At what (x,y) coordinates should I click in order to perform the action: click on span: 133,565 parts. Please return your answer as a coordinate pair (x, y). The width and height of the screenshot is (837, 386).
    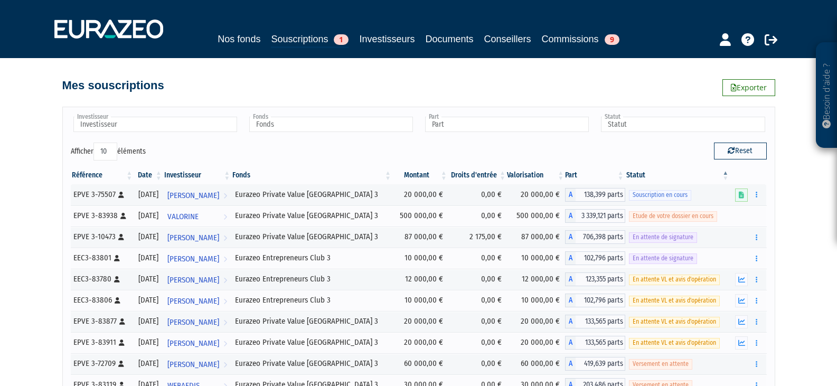
    Looking at the image, I should click on (600, 343).